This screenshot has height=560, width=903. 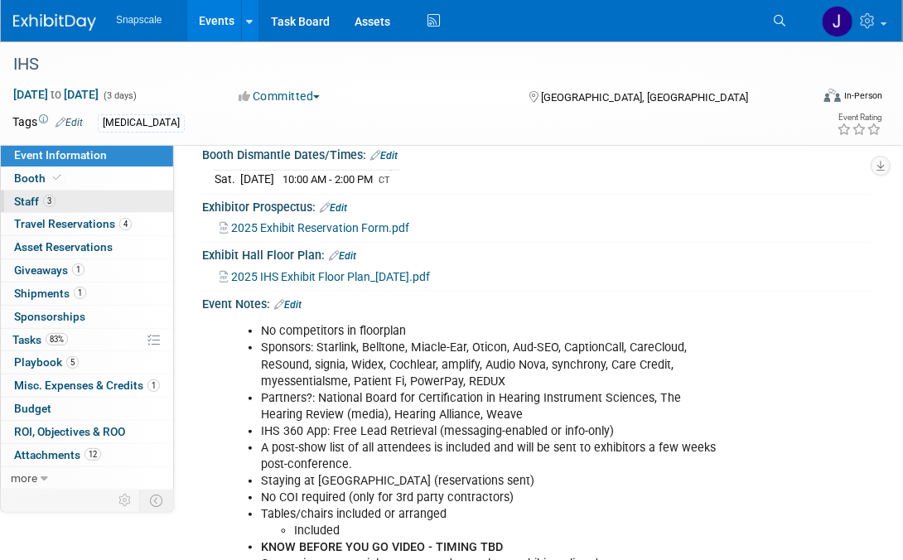 I want to click on span: Giveaways, so click(x=49, y=270).